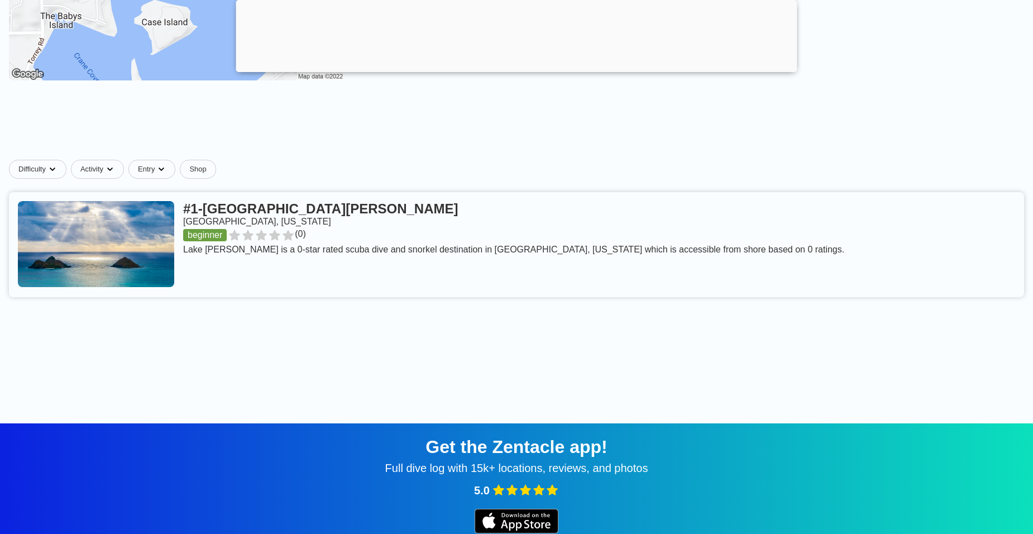  What do you see at coordinates (32, 169) in the screenshot?
I see `span: Difficulty` at bounding box center [32, 169].